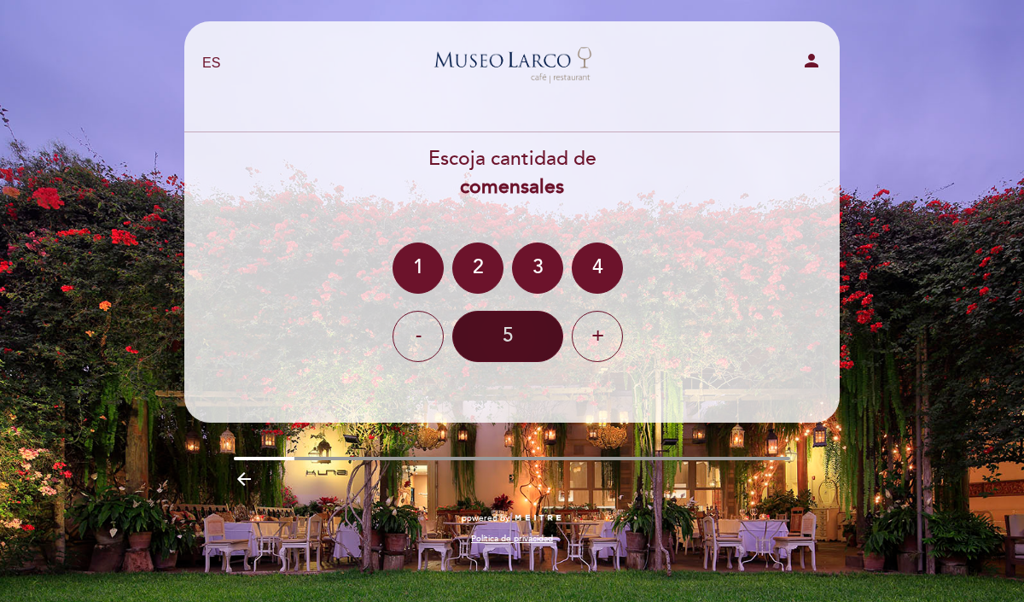 This screenshot has height=602, width=1024. Describe the element at coordinates (478, 268) in the screenshot. I see `div: 2` at that location.